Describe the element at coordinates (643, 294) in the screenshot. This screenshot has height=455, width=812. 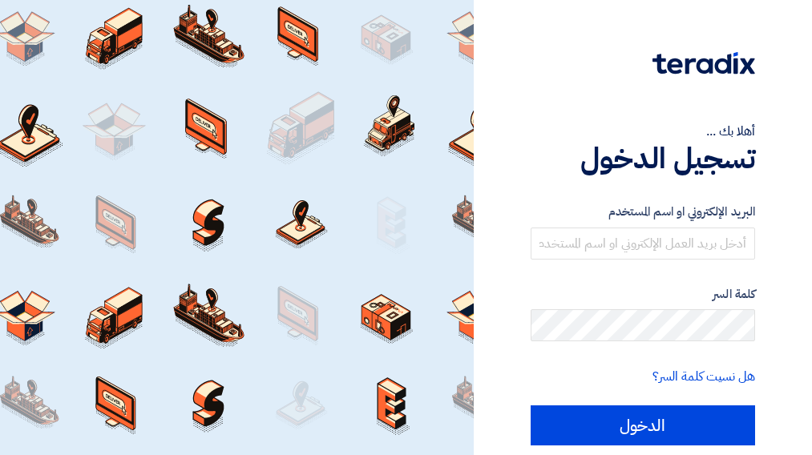
I see `label: كلمة السر` at that location.